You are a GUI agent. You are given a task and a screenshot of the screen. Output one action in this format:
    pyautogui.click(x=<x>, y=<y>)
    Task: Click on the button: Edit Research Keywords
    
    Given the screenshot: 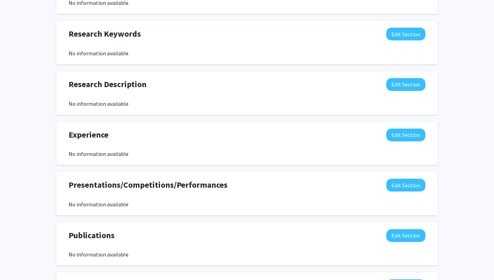 What is the action you would take?
    pyautogui.click(x=406, y=34)
    